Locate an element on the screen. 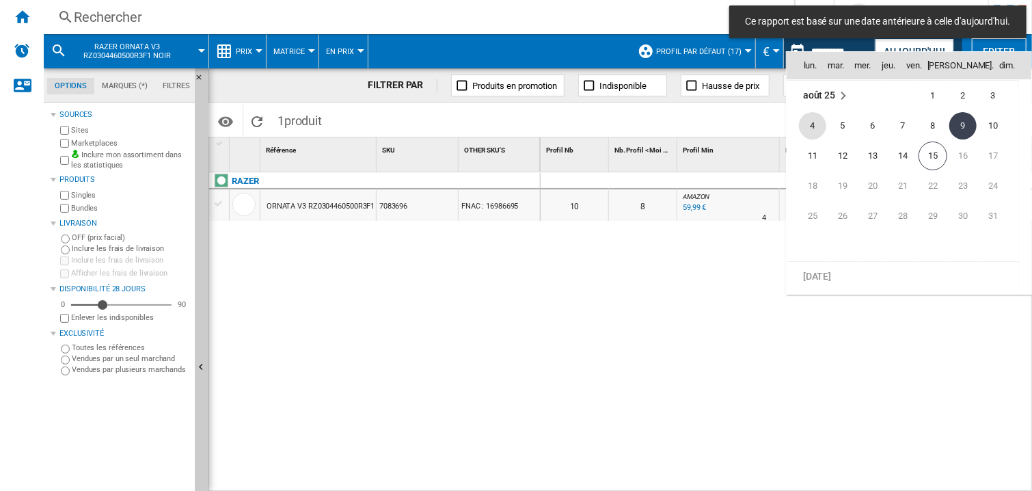 The height and width of the screenshot is (491, 1032). td: Saturday August 9 2025 is located at coordinates (963, 126).